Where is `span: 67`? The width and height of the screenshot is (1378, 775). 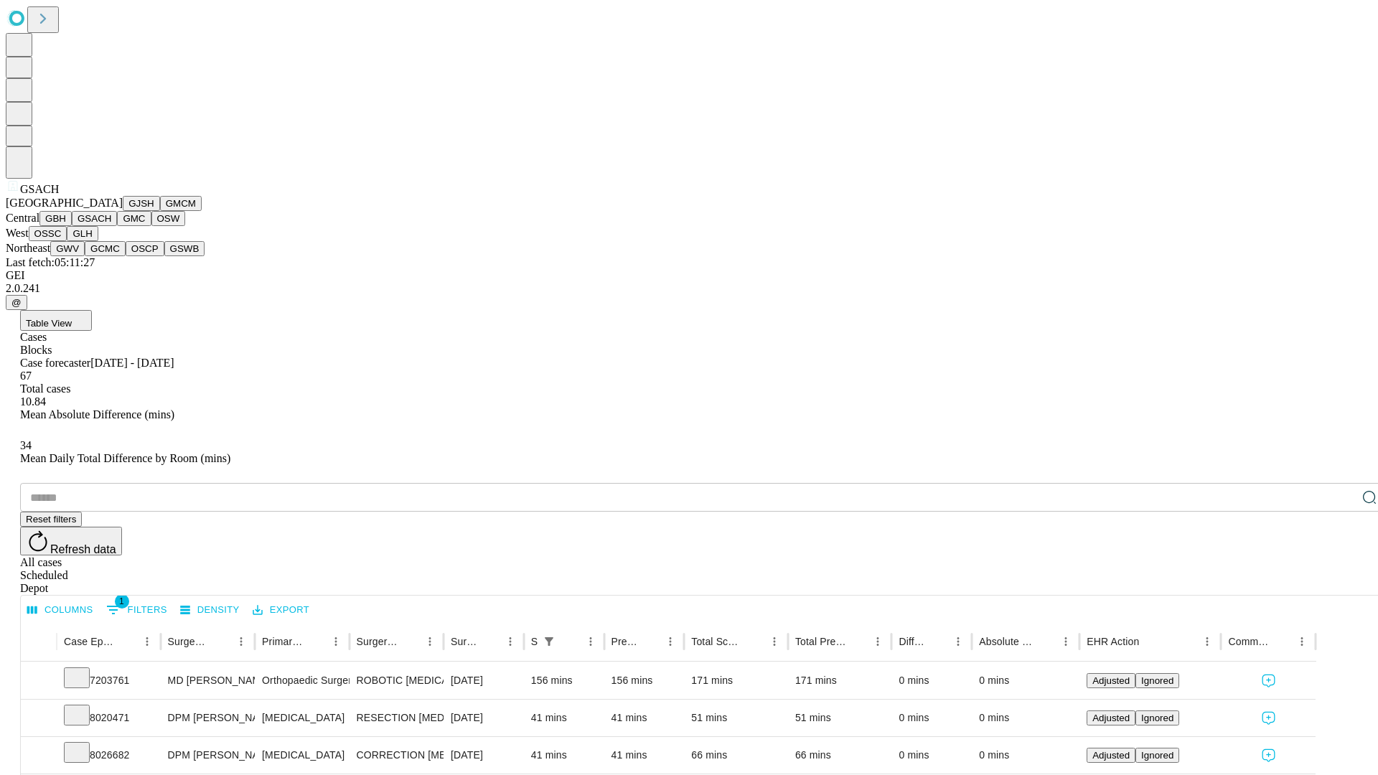 span: 67 is located at coordinates (26, 375).